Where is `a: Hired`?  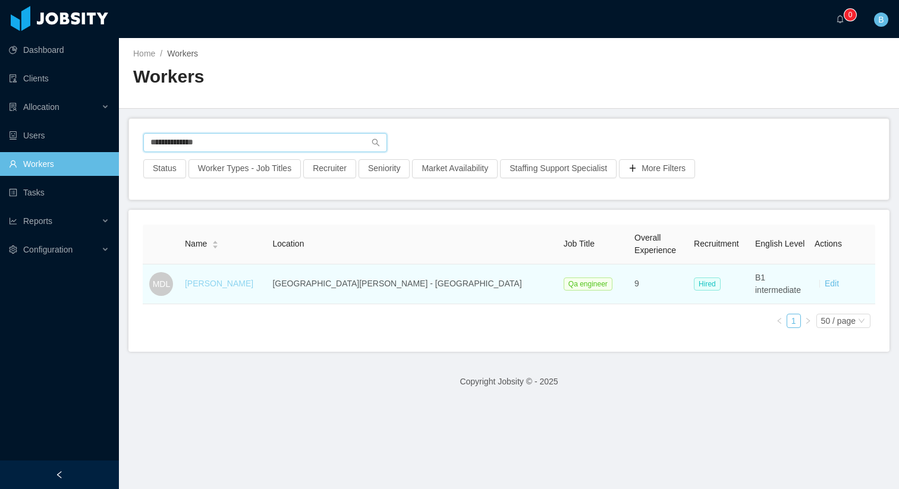
a: Hired is located at coordinates (709, 284).